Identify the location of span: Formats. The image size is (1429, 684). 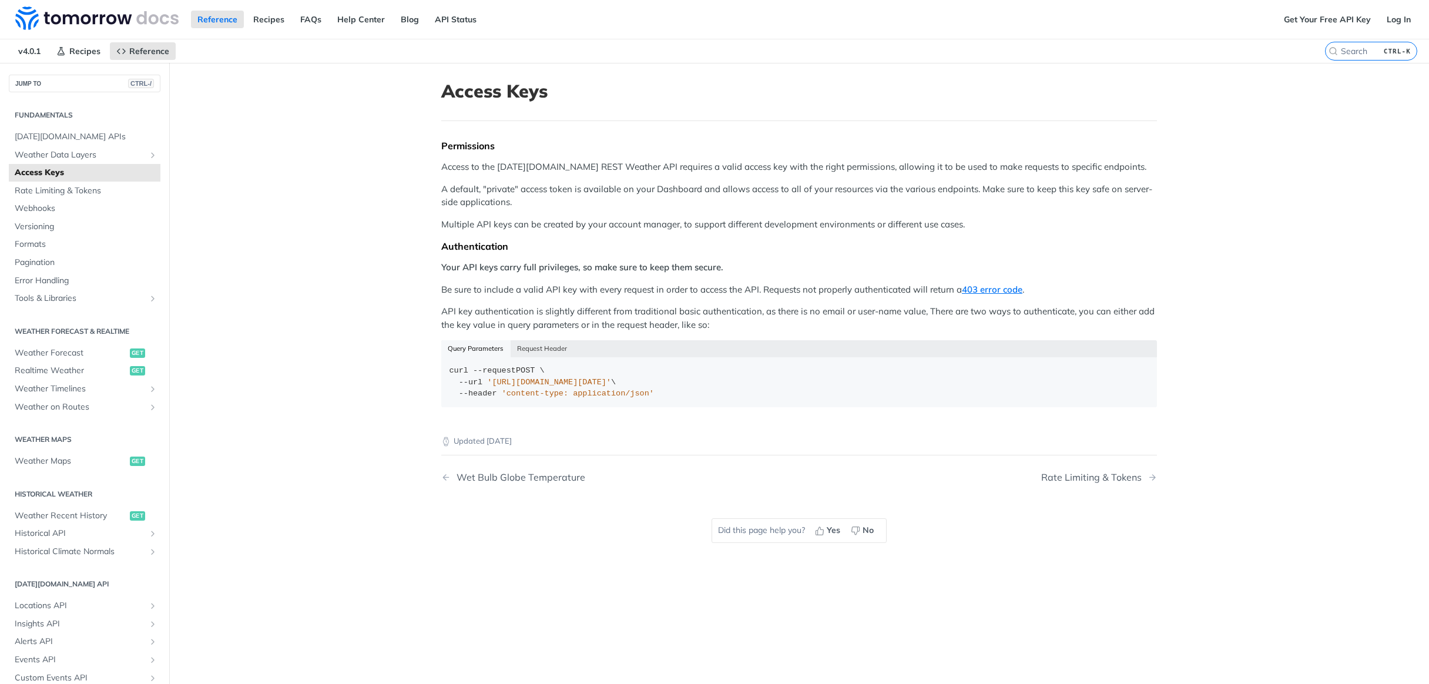
(86, 244).